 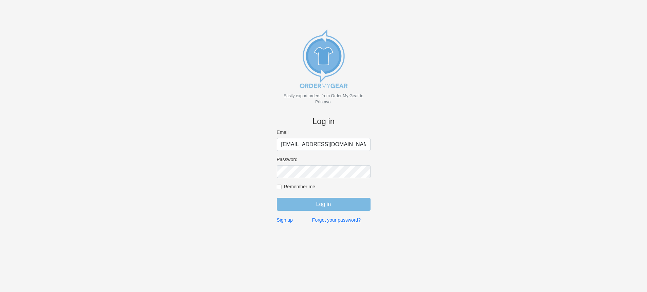 What do you see at coordinates (324, 99) in the screenshot?
I see `p: Easily export orders from Order My Gear to Printavo.` at bounding box center [324, 99].